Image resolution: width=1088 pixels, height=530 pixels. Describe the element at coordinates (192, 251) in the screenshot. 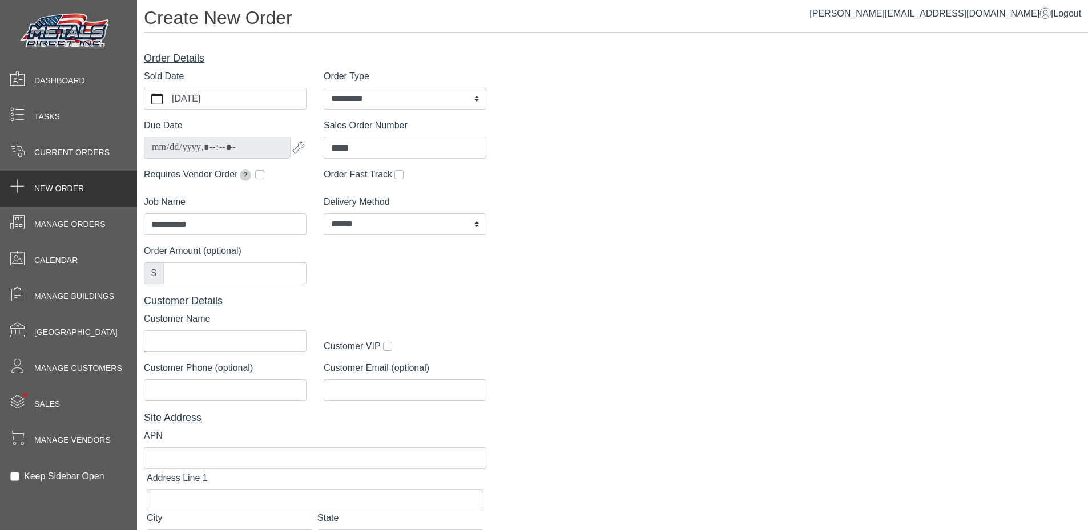

I see `label: Order Amount (optional)` at that location.